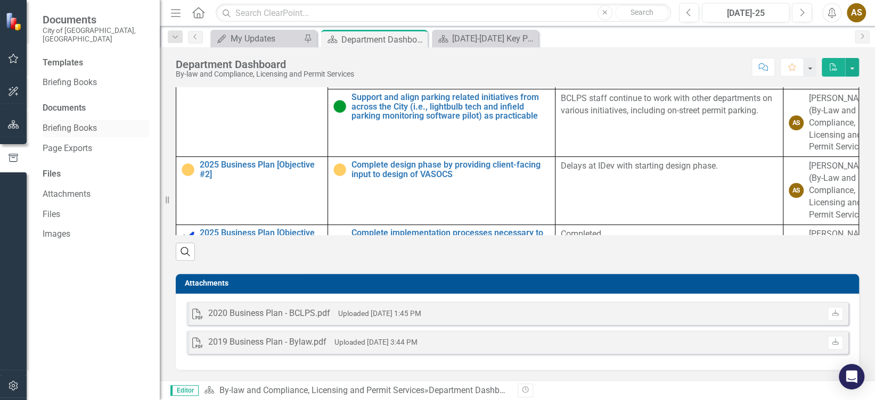 This screenshot has height=400, width=875. What do you see at coordinates (340, 106) in the screenshot?
I see `img: Proceeding as Anticipated` at bounding box center [340, 106].